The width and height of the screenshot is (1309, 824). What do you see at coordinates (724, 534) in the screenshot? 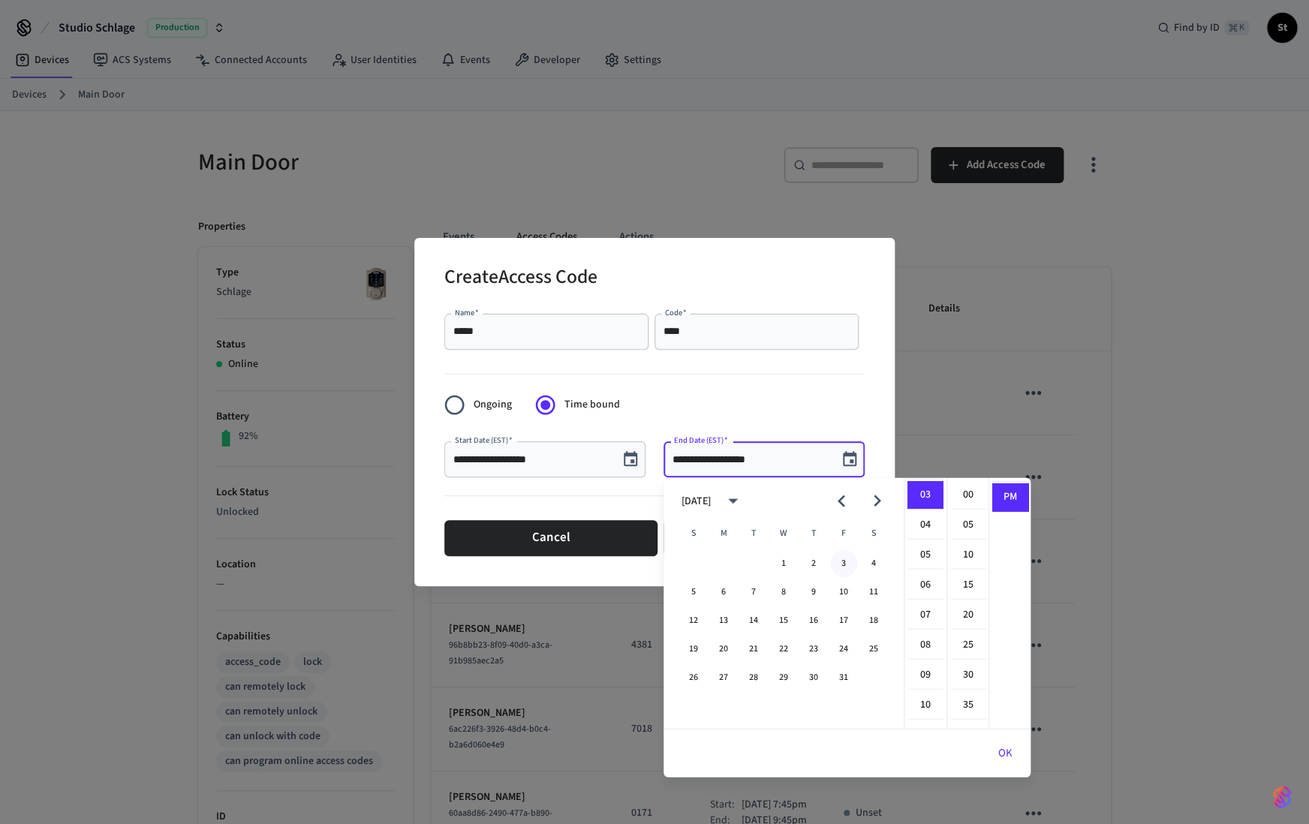
I see `span: Monday` at bounding box center [724, 534].